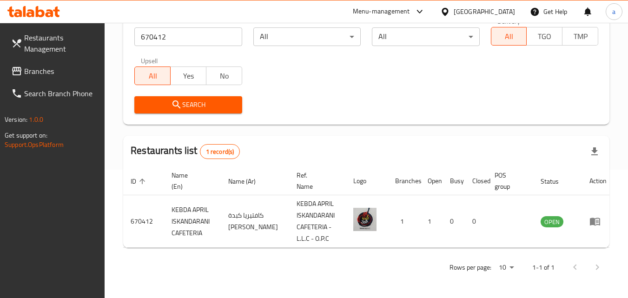  What do you see at coordinates (188, 37) in the screenshot?
I see `input: Search for restaurant name or ID..` at bounding box center [188, 37].